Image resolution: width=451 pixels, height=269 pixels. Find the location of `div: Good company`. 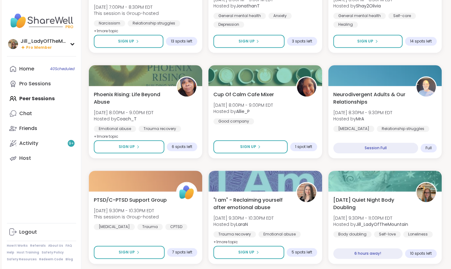

div: Good company is located at coordinates (234, 121).